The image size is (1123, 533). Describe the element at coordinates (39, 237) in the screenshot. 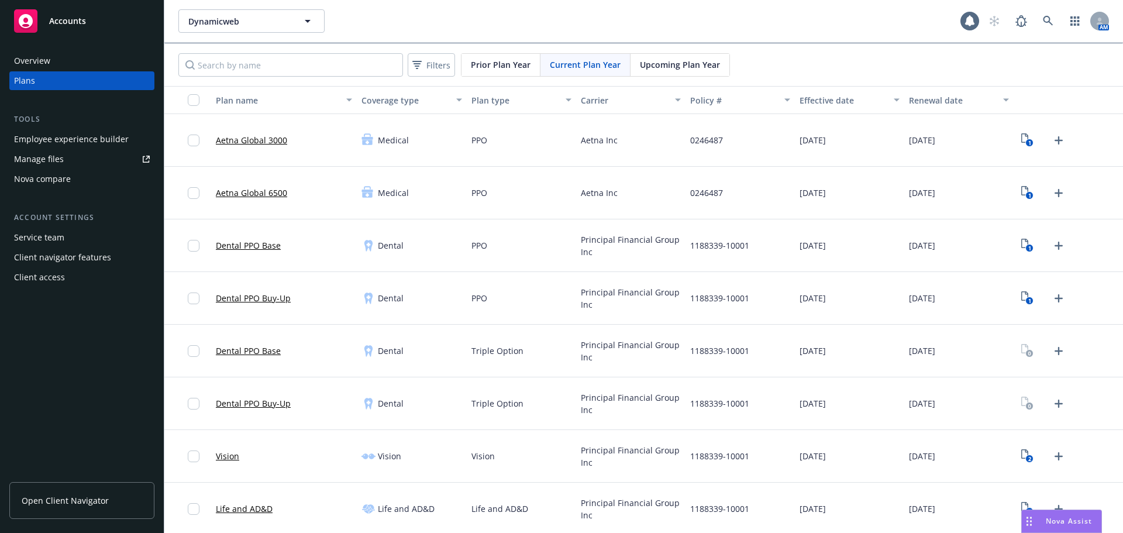

I see `div: Service team` at that location.